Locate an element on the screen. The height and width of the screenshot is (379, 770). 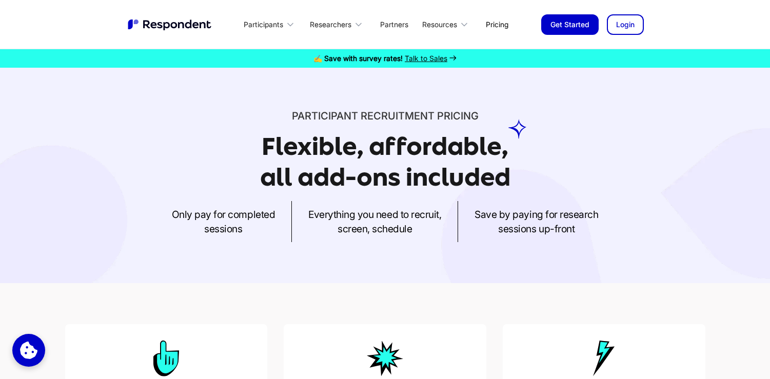
span: Talk to Sales is located at coordinates (426, 58).